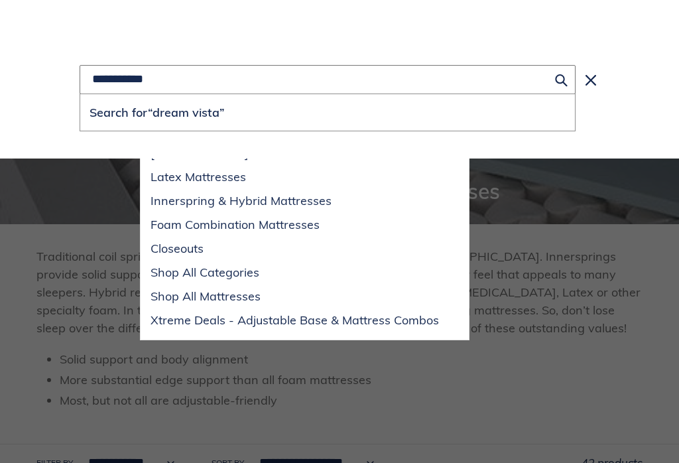 This screenshot has width=679, height=463. What do you see at coordinates (241, 201) in the screenshot?
I see `span: Innerspring & Hybrid Mattresses` at bounding box center [241, 201].